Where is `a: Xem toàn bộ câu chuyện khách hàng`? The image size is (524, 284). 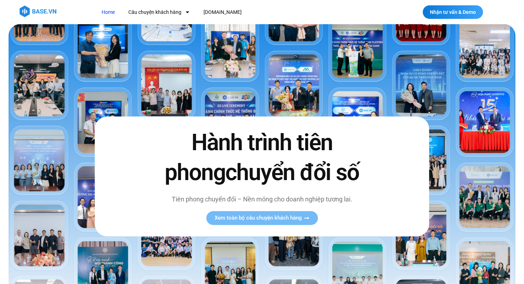
a: Xem toàn bộ câu chuyện khách hàng is located at coordinates (262, 218).